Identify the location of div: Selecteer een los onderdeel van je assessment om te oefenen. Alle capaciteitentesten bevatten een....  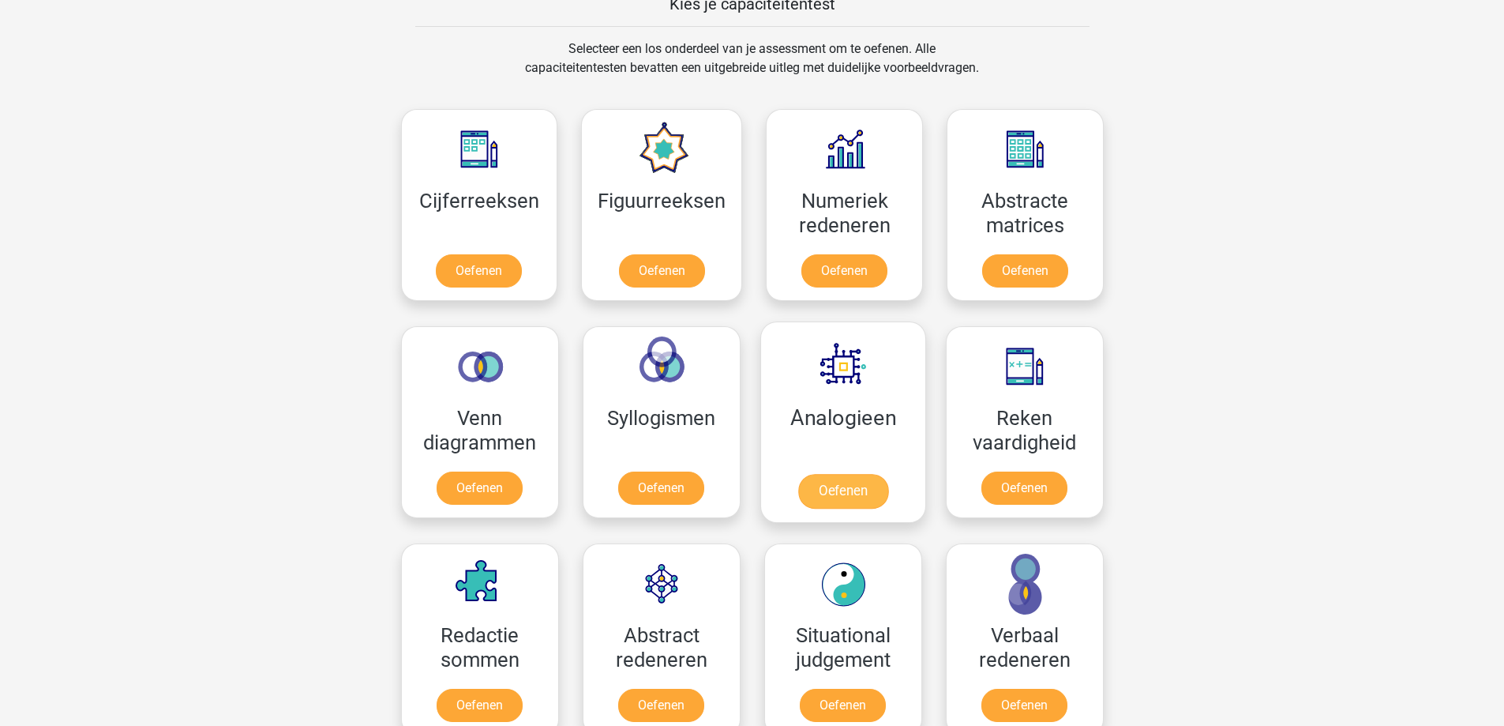
(752, 68).